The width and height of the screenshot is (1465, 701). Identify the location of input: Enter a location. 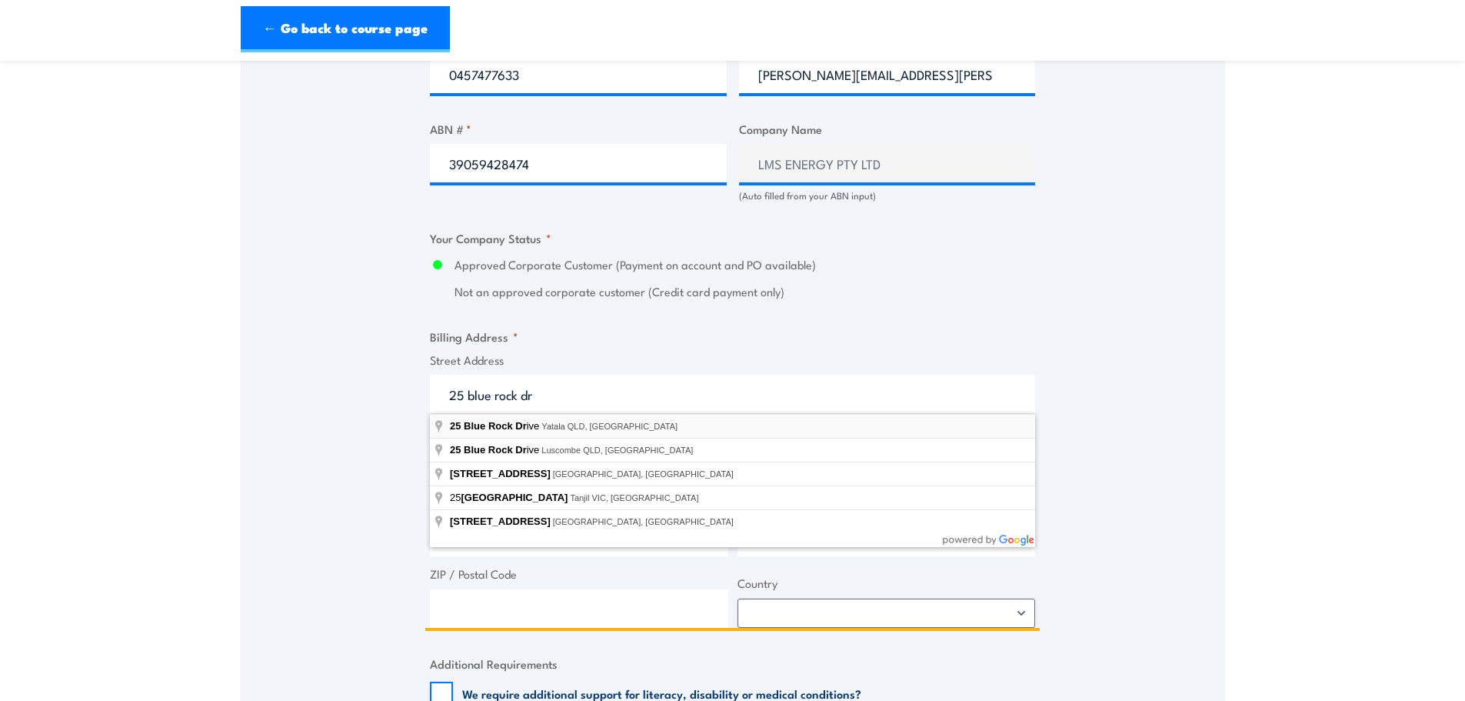
(732, 394).